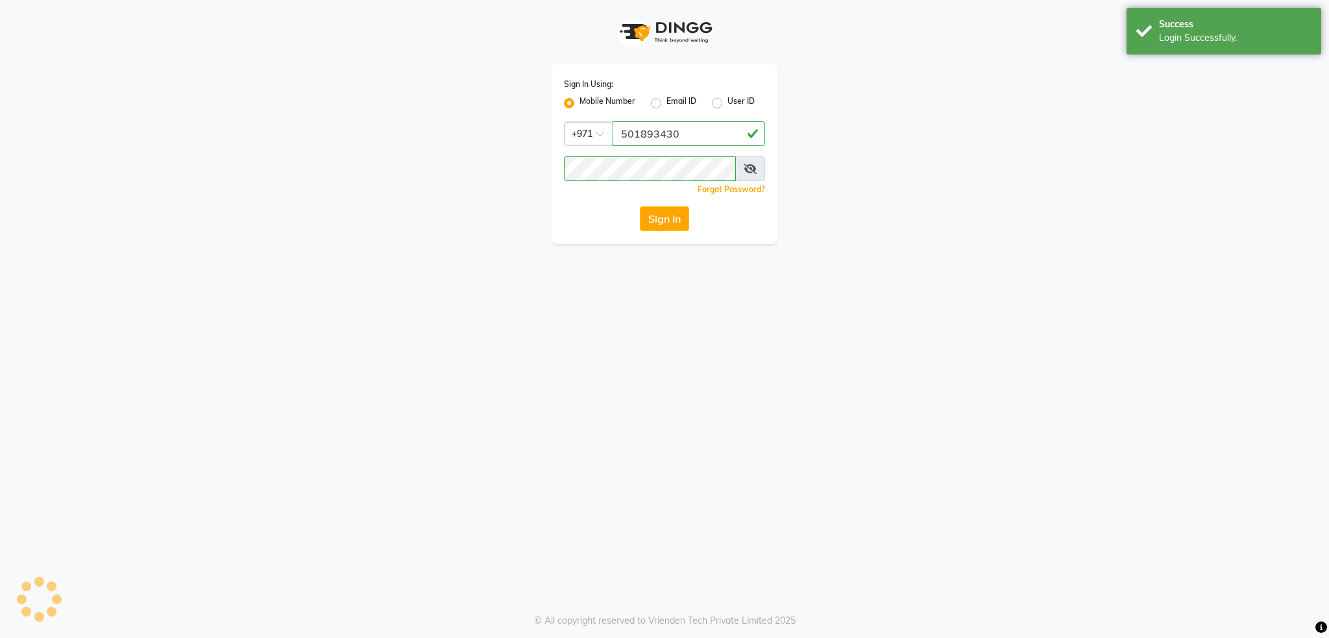  I want to click on img: logo1.svg, so click(665, 32).